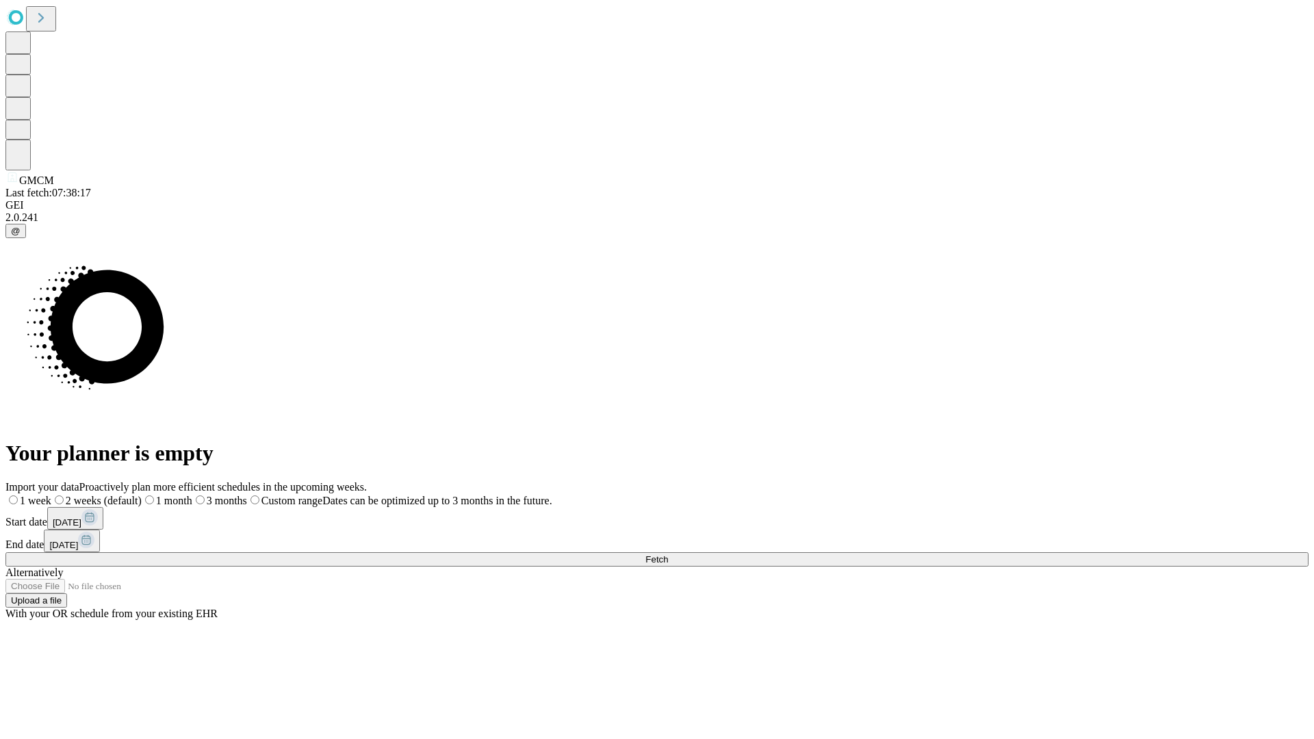 Image resolution: width=1314 pixels, height=739 pixels. Describe the element at coordinates (36, 180) in the screenshot. I see `span: GMCM` at that location.